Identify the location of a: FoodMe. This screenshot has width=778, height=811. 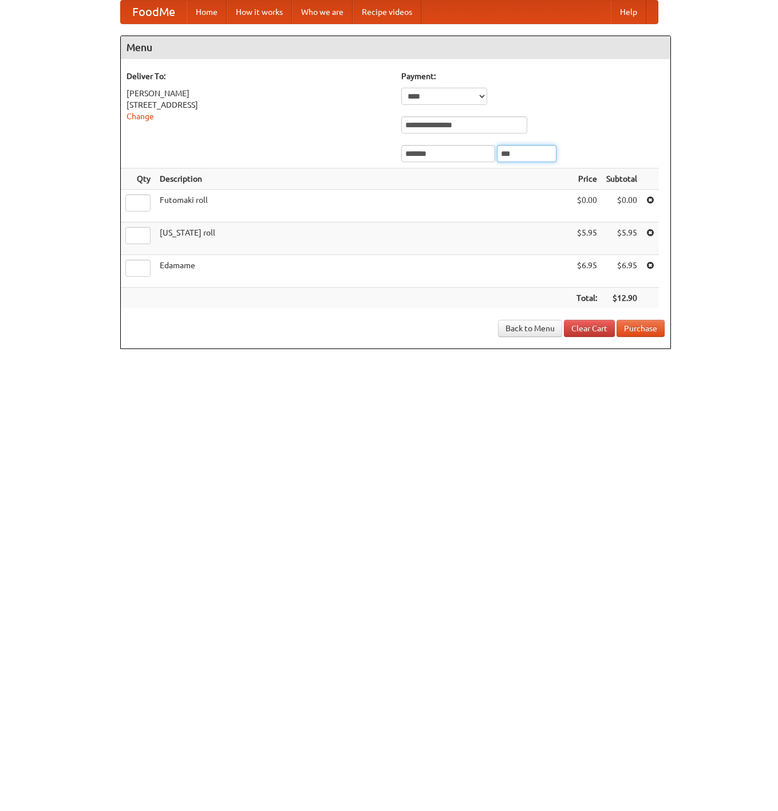
(154, 12).